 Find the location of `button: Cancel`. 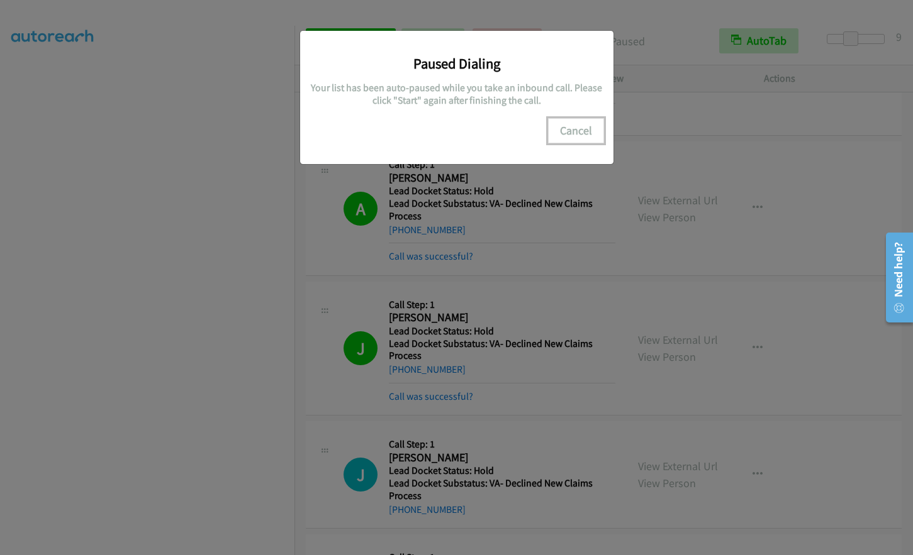

button: Cancel is located at coordinates (576, 131).